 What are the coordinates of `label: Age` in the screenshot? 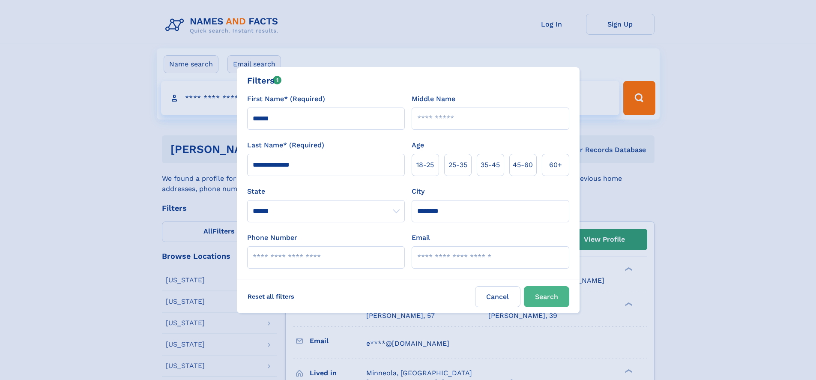 It's located at (417, 145).